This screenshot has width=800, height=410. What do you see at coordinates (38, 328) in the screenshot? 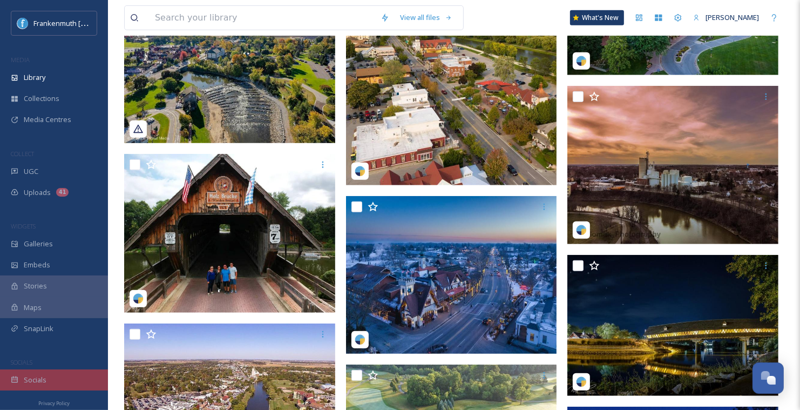
I see `span: SnapLink` at bounding box center [38, 328].